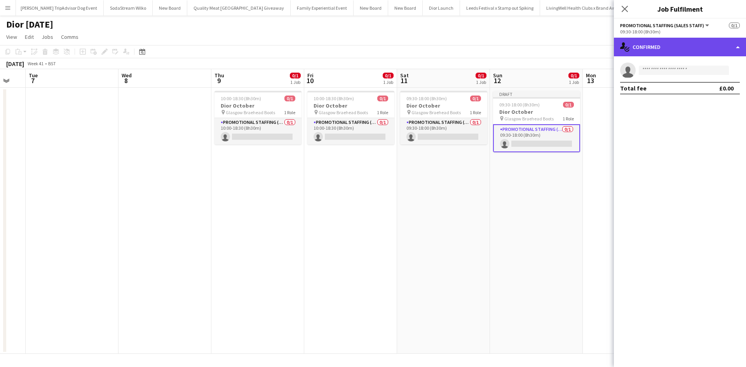  Describe the element at coordinates (52, 63) in the screenshot. I see `div: BST` at that location.